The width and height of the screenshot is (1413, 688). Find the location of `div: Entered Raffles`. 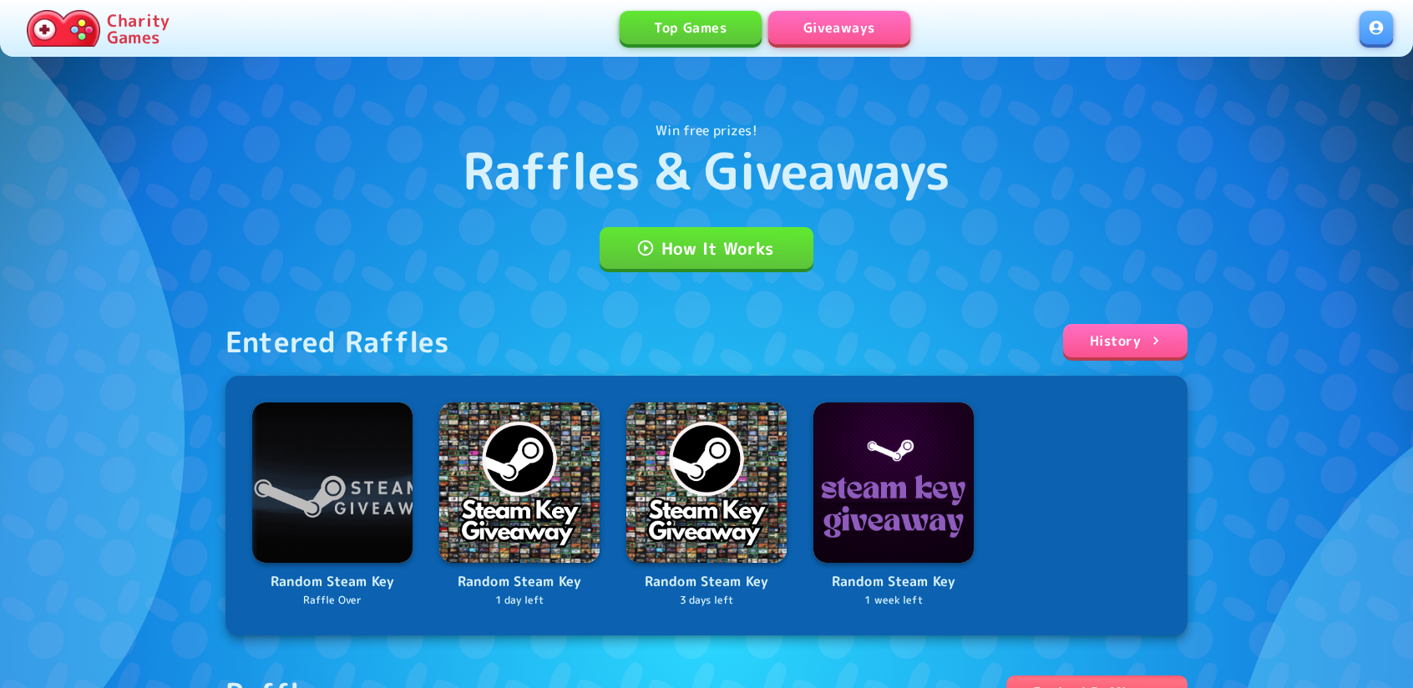

div: Entered Raffles is located at coordinates (337, 342).